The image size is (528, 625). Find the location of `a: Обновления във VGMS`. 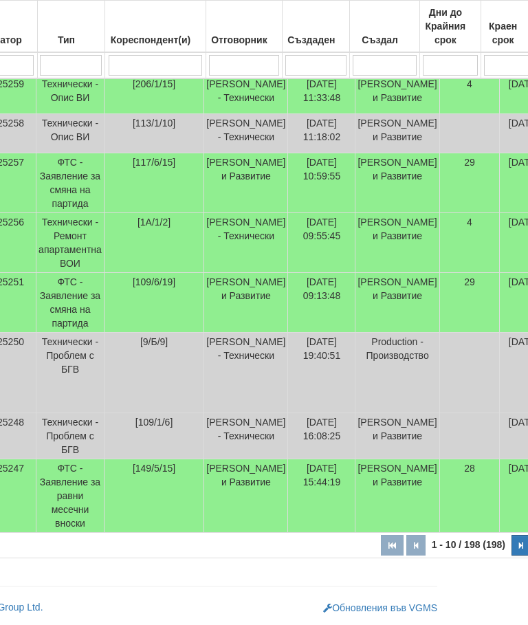

a: Обновления във VGMS is located at coordinates (380, 608).